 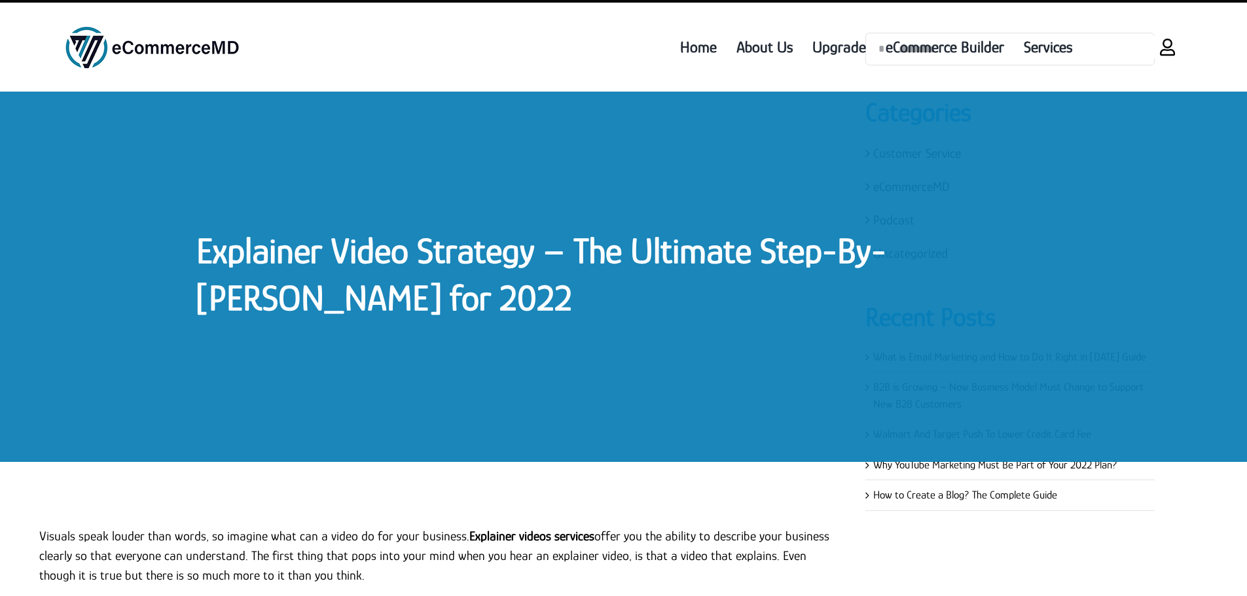 I want to click on a: ecommercemd logo, so click(x=152, y=32).